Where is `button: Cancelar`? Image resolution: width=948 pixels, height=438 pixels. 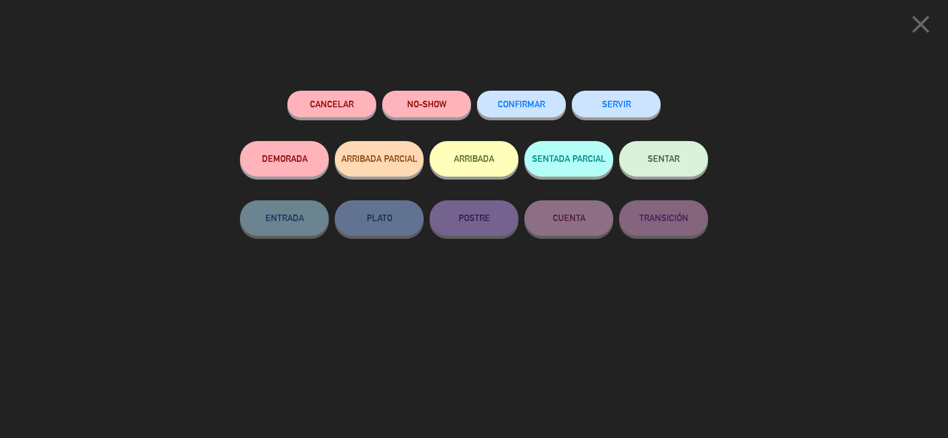
button: Cancelar is located at coordinates (332, 104).